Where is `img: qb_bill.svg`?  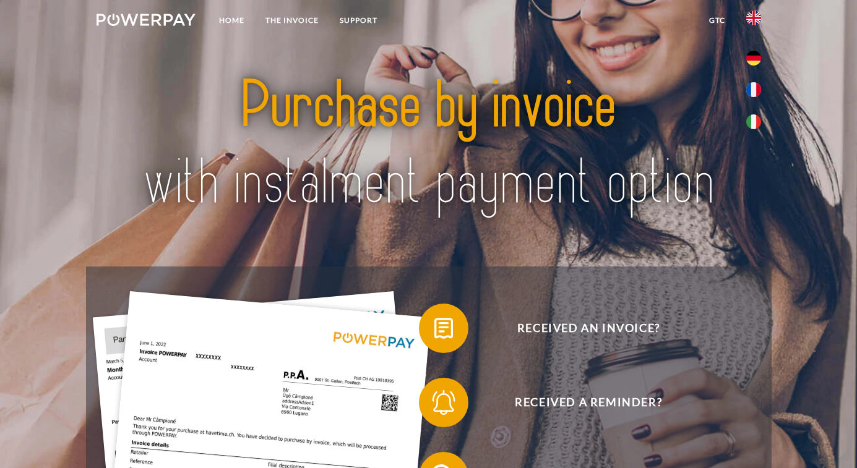 img: qb_bill.svg is located at coordinates (444, 329).